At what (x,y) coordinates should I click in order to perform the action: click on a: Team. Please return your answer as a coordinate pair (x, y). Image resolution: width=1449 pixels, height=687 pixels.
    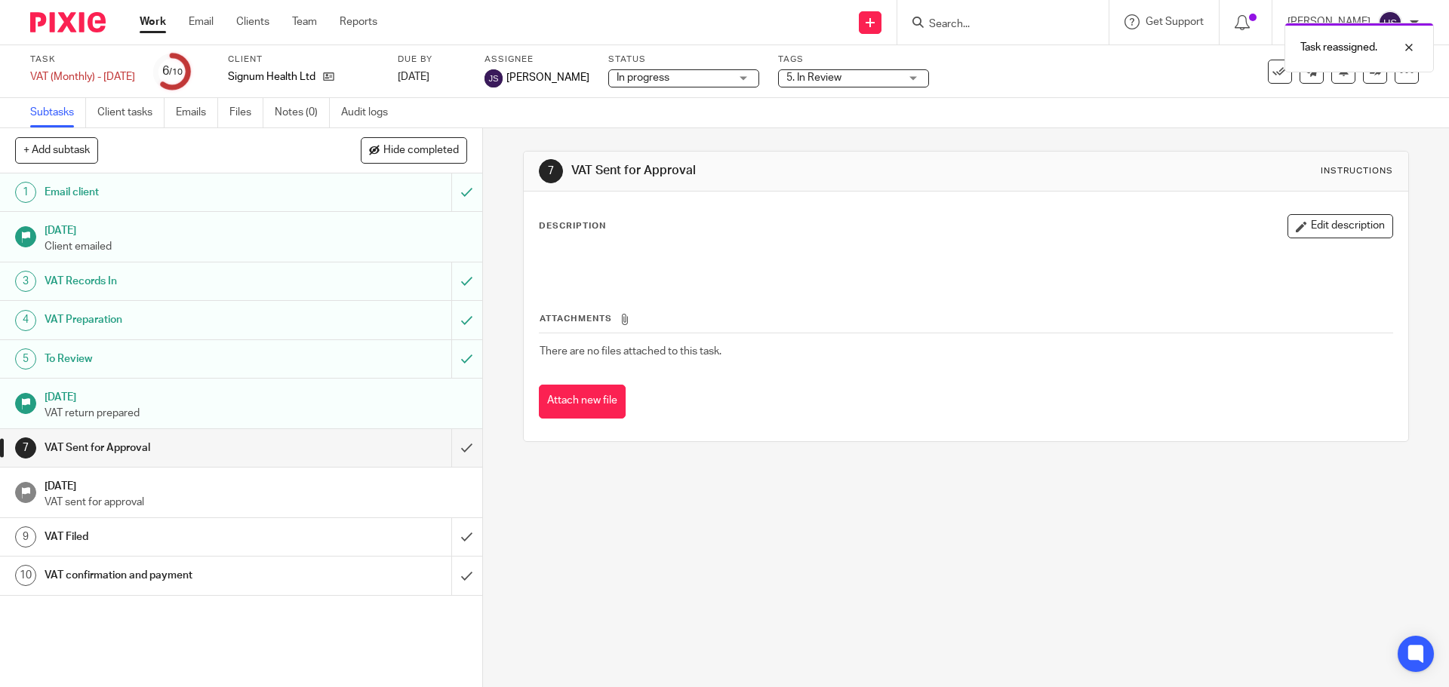
    Looking at the image, I should click on (304, 22).